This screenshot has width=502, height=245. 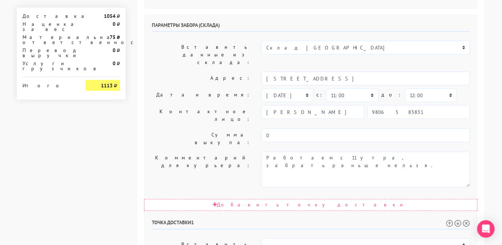 What do you see at coordinates (49, 66) in the screenshot?
I see `div: Услуги грузчиков` at bounding box center [49, 66].